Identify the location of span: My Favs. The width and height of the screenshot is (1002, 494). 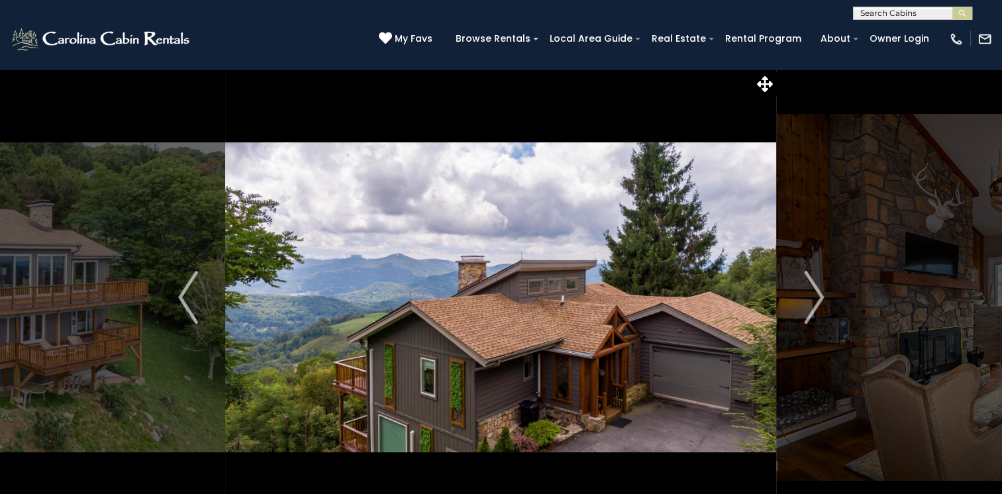
(413, 38).